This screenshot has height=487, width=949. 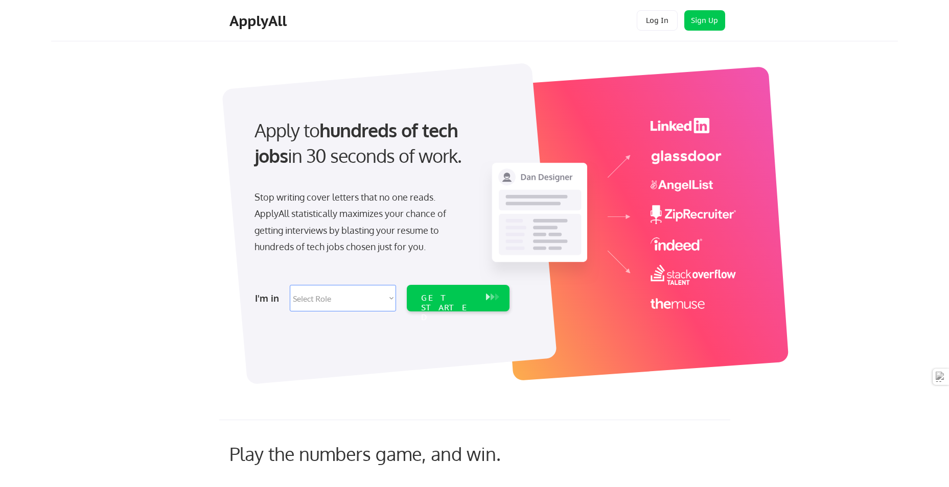 What do you see at coordinates (358, 143) in the screenshot?
I see `strong: hundreds of tech jobs` at bounding box center [358, 143].